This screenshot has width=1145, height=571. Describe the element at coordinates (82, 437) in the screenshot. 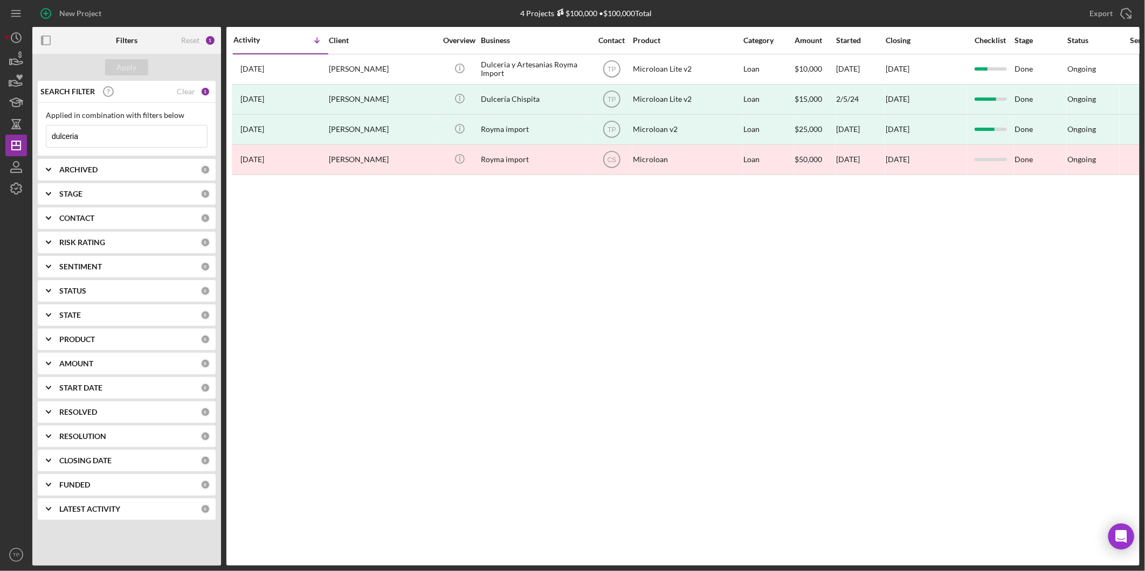

I see `b: RESOLUTION` at that location.